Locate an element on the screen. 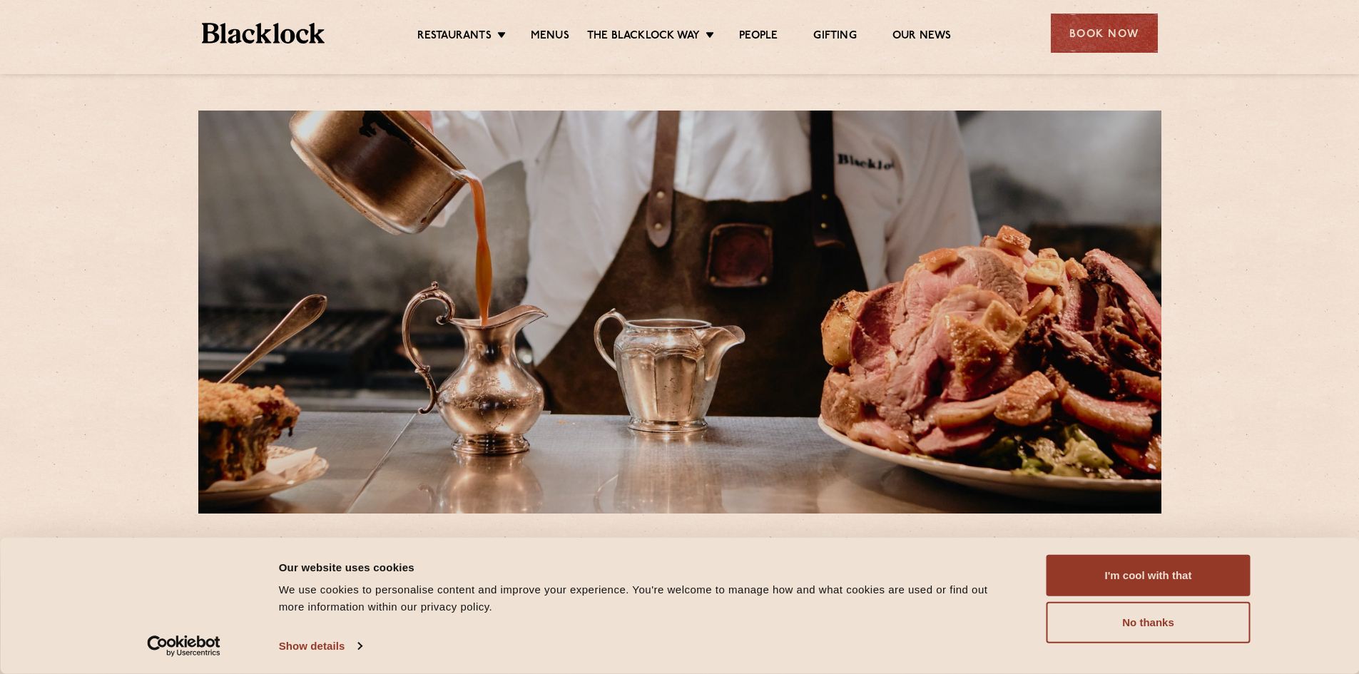 This screenshot has height=674, width=1359. a: People is located at coordinates (758, 37).